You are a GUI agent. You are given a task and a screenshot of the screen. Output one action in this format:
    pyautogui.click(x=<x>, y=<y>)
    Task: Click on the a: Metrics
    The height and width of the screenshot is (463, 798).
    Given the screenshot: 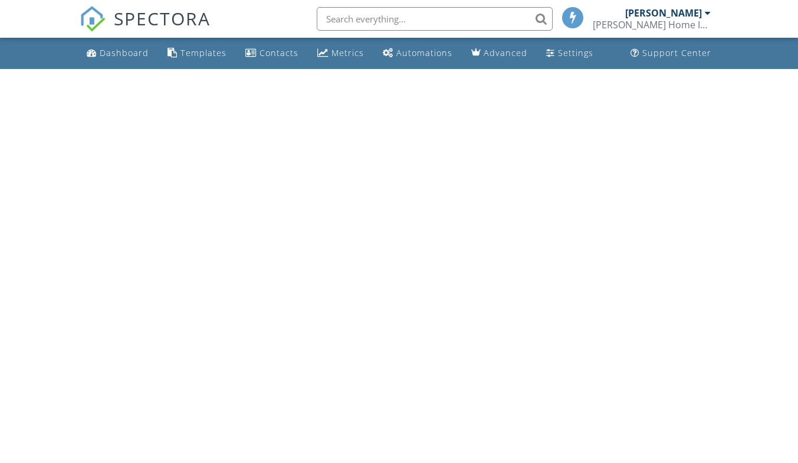 What is the action you would take?
    pyautogui.click(x=340, y=53)
    